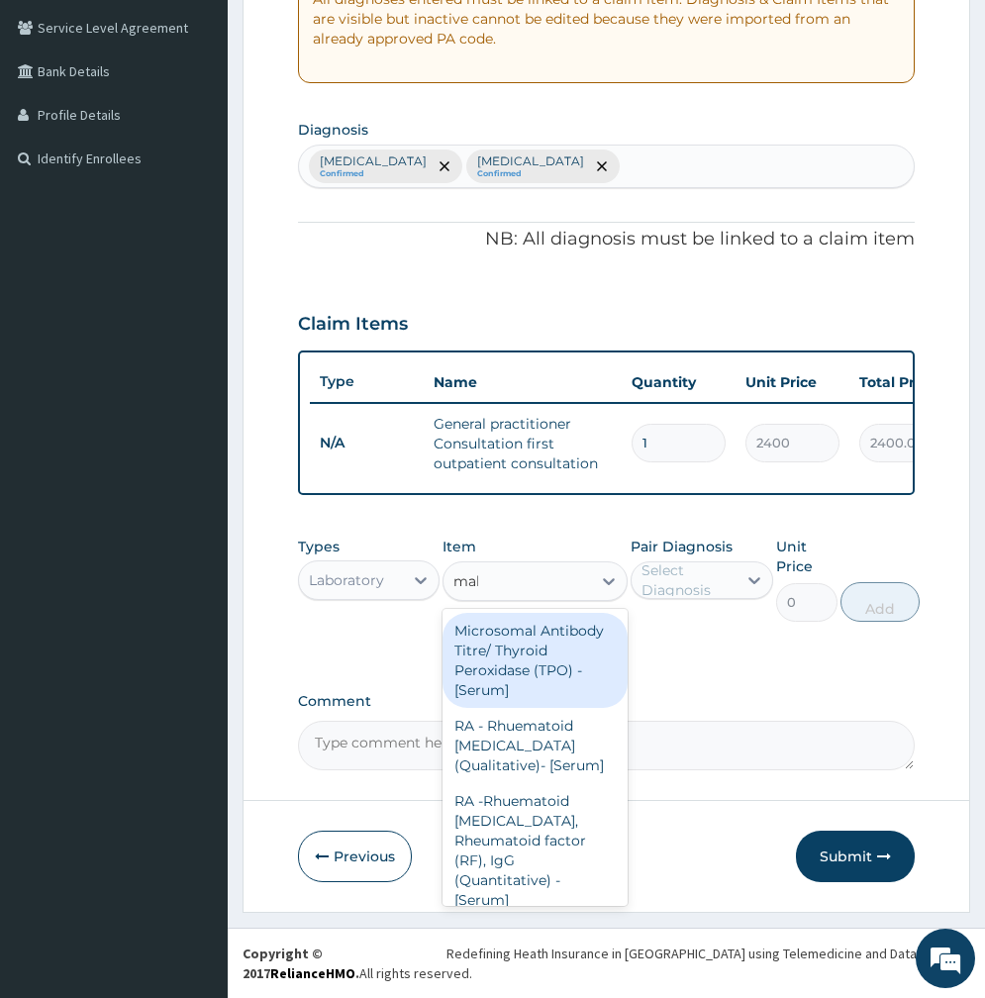 Image resolution: width=985 pixels, height=998 pixels. I want to click on strong: Copyright © 2017 ., so click(301, 963).